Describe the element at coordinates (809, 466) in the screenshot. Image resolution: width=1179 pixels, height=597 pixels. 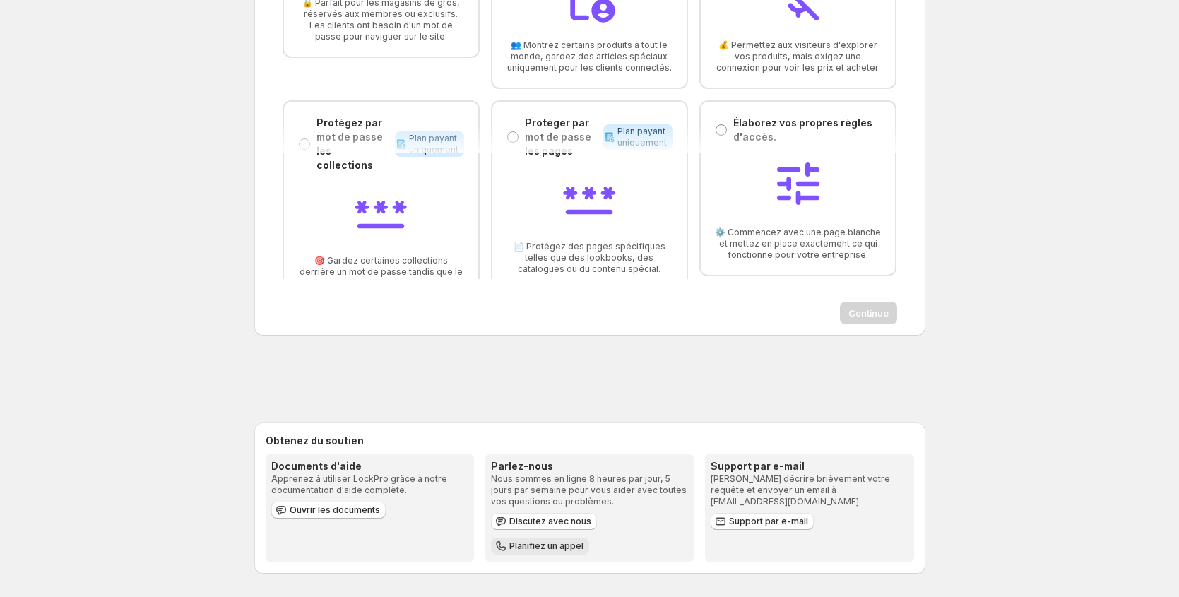
I see `h3: Support par e-mail` at that location.